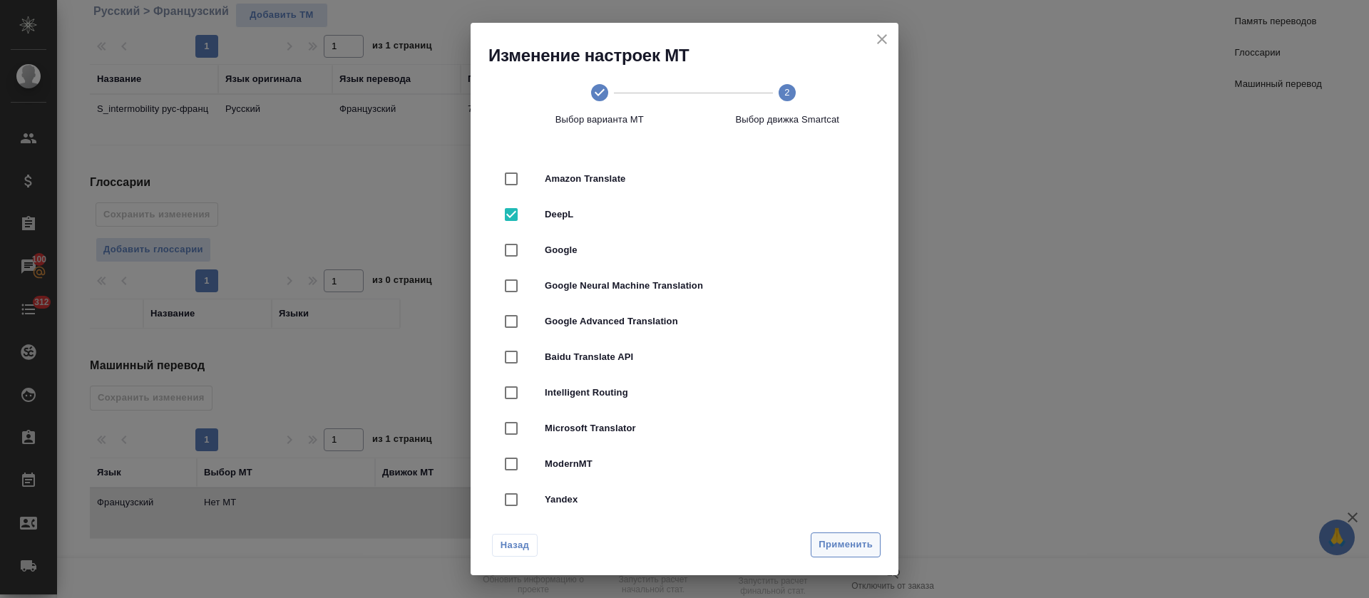 The height and width of the screenshot is (598, 1369). Describe the element at coordinates (705, 464) in the screenshot. I see `span: ModernMT` at that location.